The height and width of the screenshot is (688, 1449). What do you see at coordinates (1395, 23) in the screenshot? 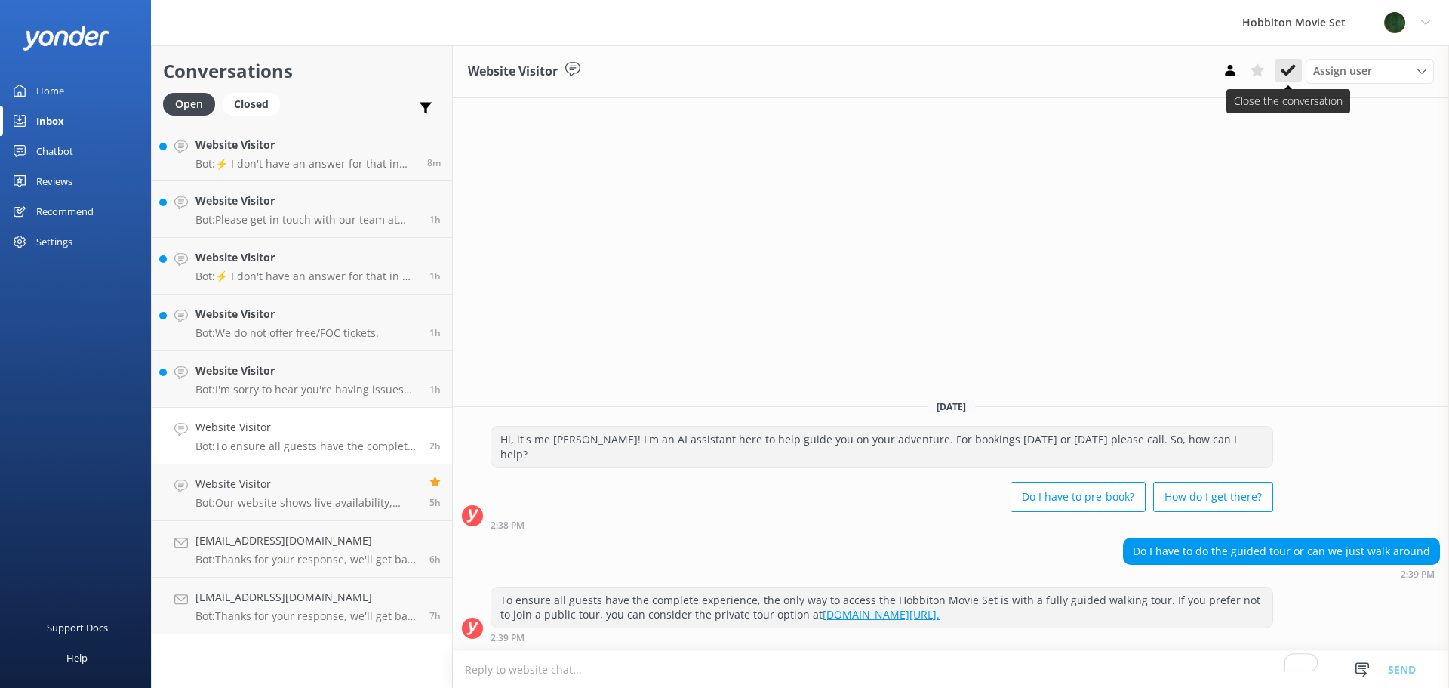
I see `img: 34-1625720359.png` at bounding box center [1395, 23].